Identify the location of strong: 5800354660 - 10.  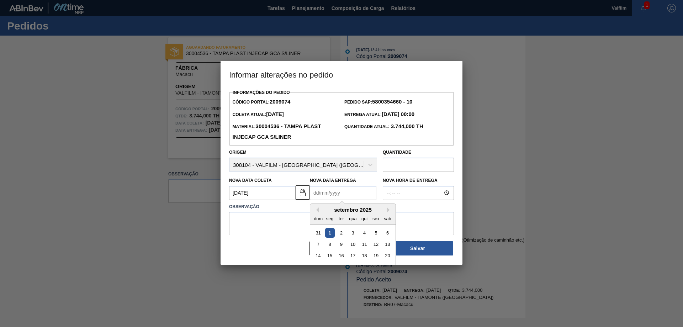
(392, 101).